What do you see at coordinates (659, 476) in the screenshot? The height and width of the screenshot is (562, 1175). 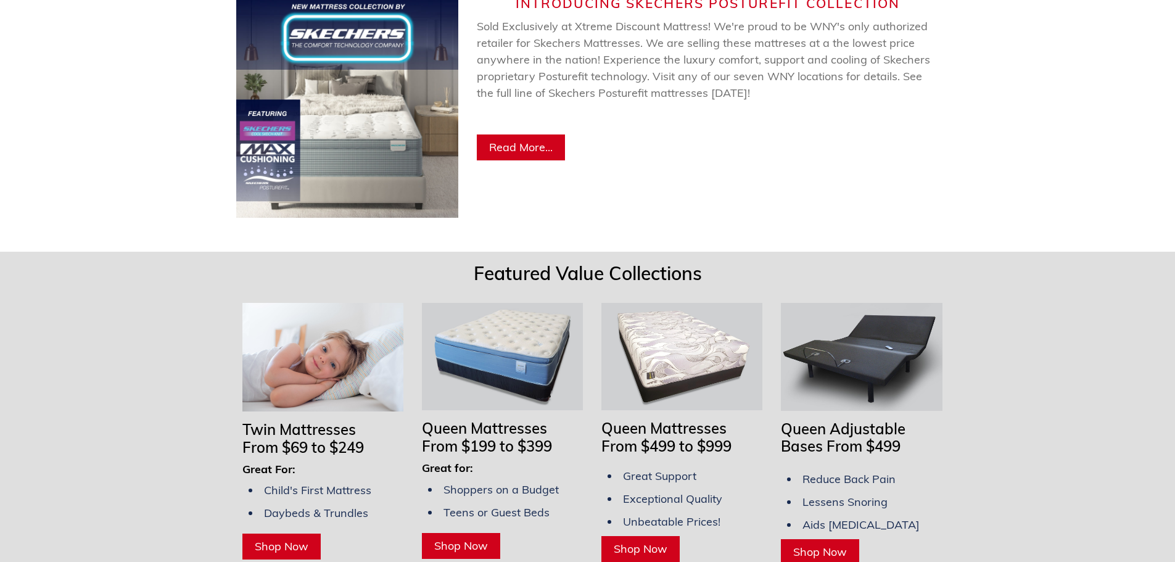 I see `span: Great Support` at bounding box center [659, 476].